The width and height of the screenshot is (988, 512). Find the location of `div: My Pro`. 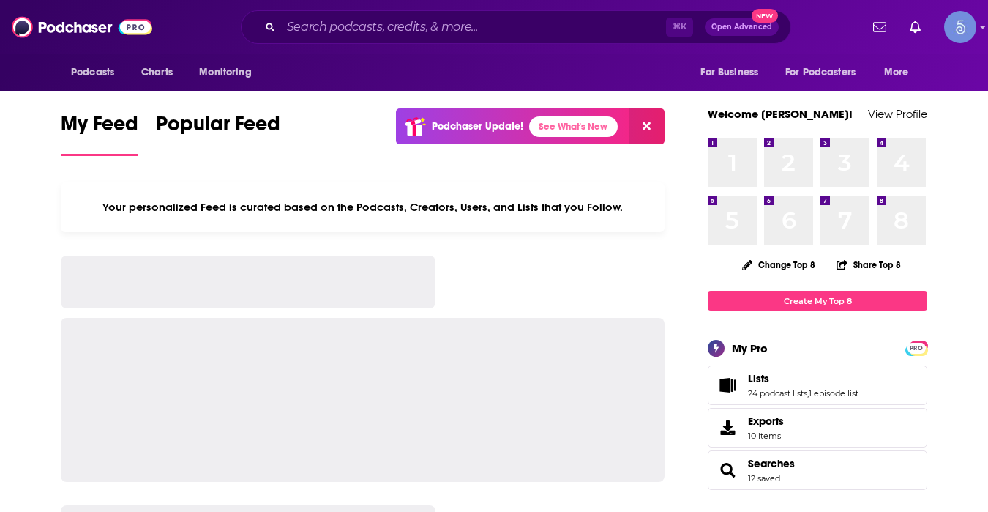

div: My Pro is located at coordinates (750, 348).